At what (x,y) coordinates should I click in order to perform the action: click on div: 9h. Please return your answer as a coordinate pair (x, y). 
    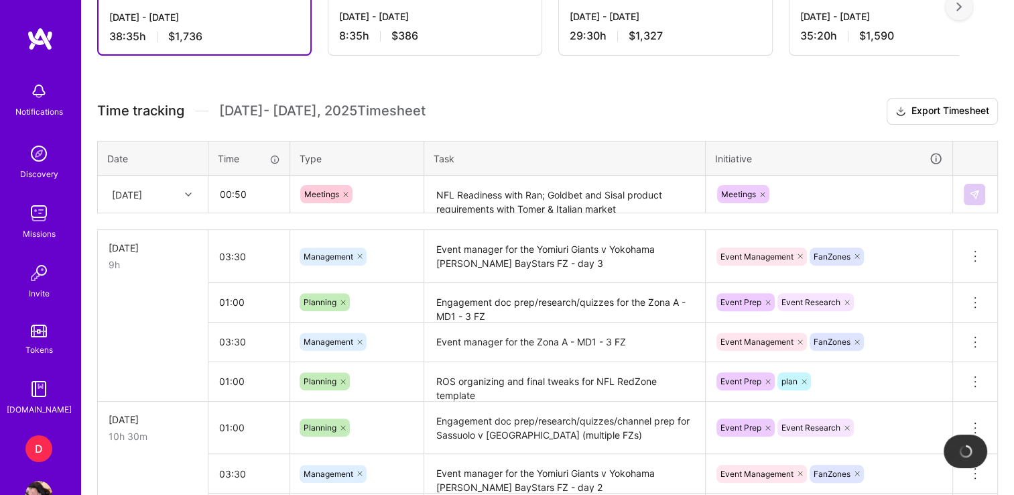
    Looking at the image, I should click on (153, 264).